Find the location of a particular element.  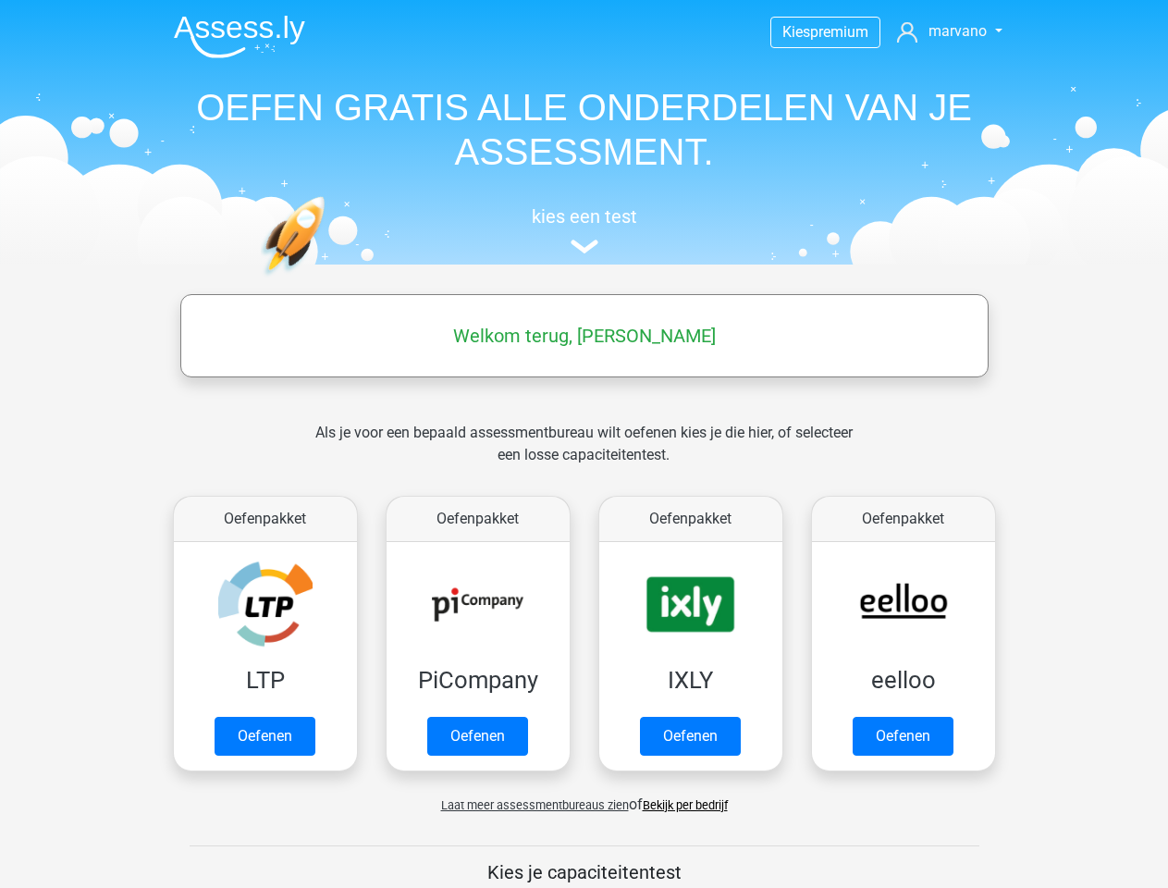

span: marvano is located at coordinates (957, 31).